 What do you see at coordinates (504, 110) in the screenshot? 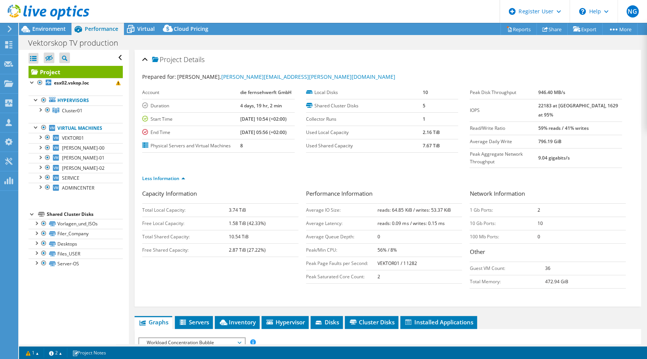
I see `label: IOPS` at bounding box center [504, 110].